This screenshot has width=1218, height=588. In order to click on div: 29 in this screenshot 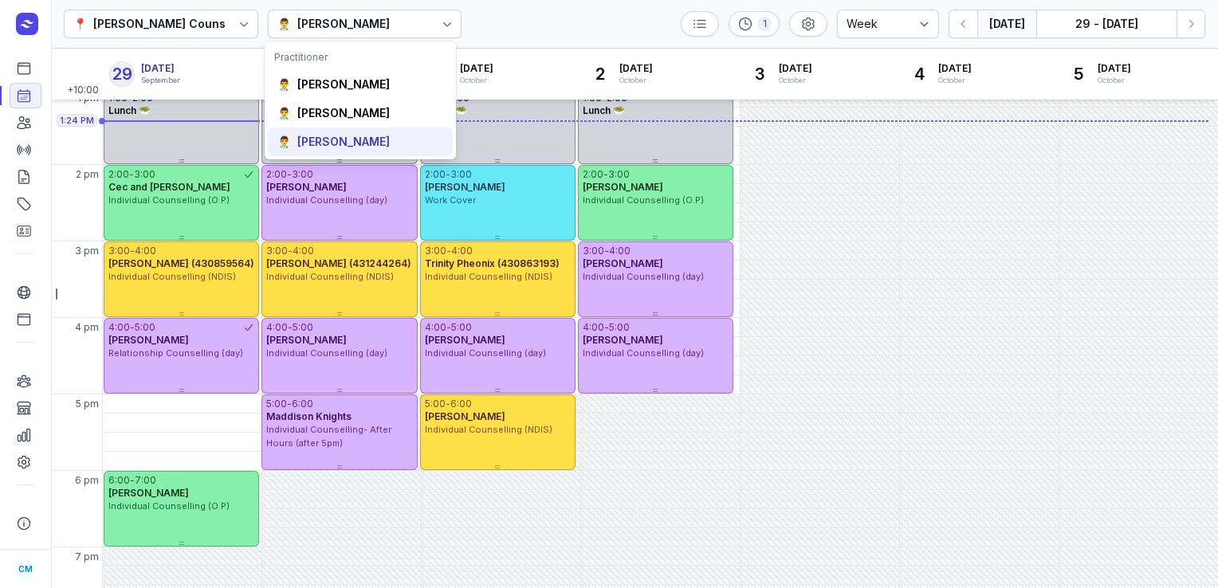, I will do `click(122, 74)`.